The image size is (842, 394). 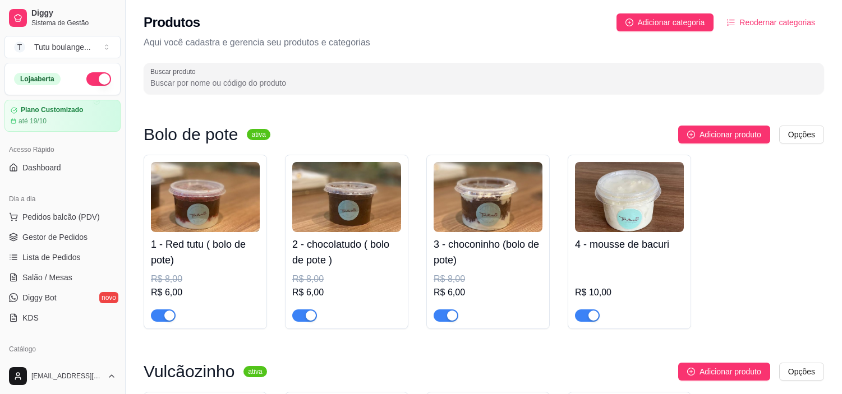 I want to click on span: ordered-list, so click(x=731, y=22).